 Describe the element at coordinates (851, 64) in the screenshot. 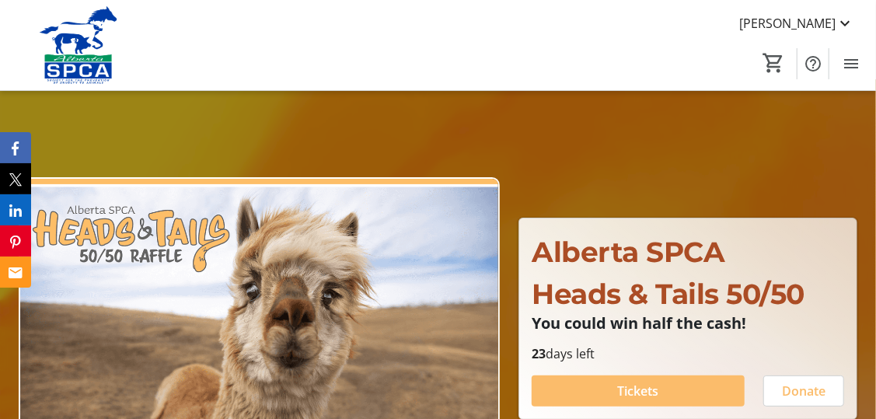

I see `button: Menu` at that location.